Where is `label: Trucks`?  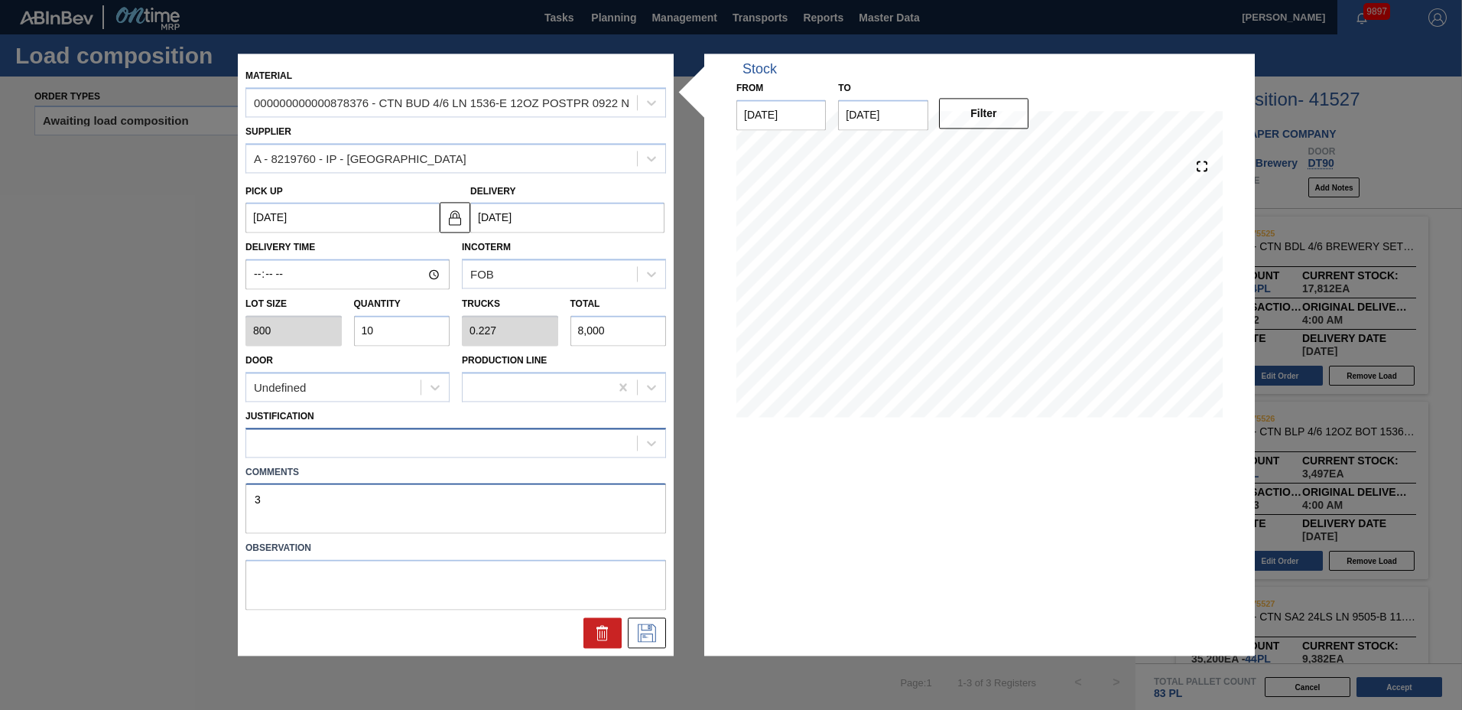
label: Trucks is located at coordinates (481, 304).